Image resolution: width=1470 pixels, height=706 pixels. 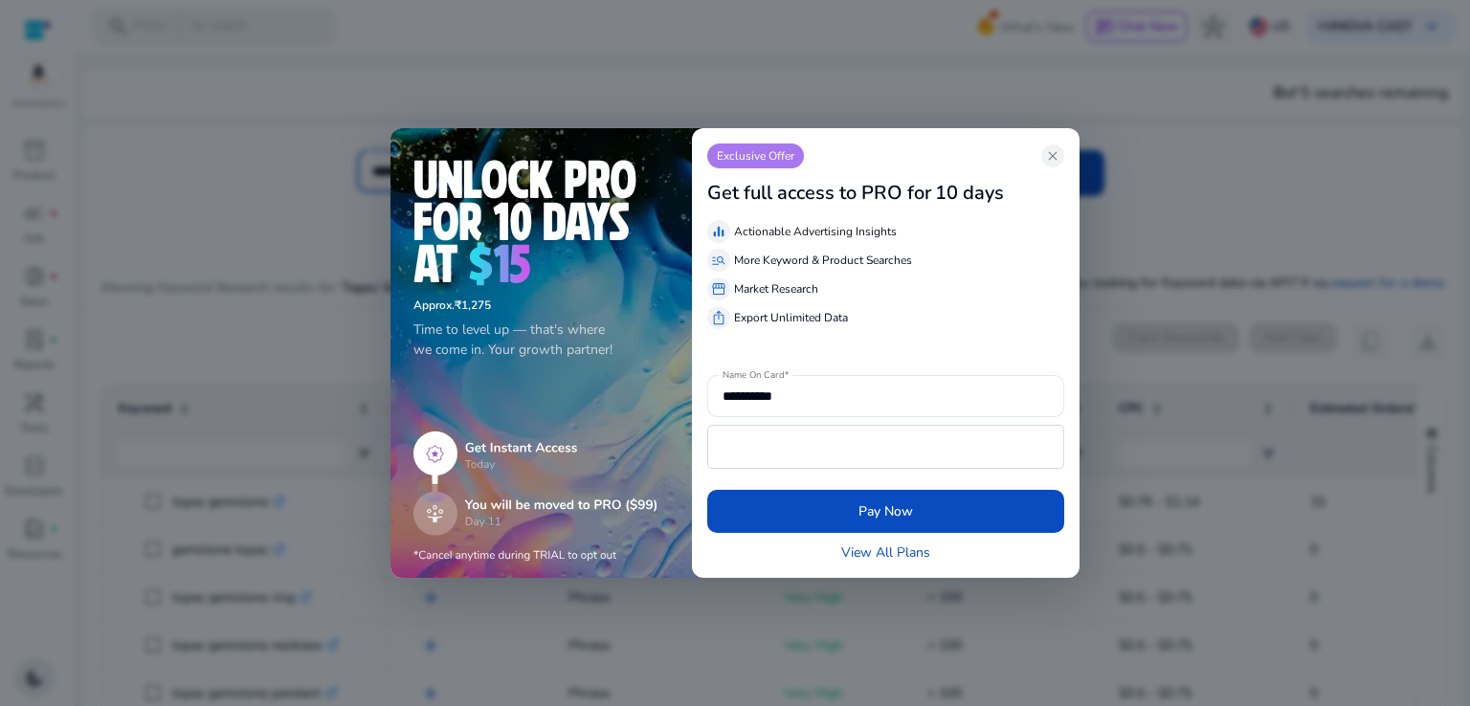 I want to click on button: Pay Now, so click(x=885, y=511).